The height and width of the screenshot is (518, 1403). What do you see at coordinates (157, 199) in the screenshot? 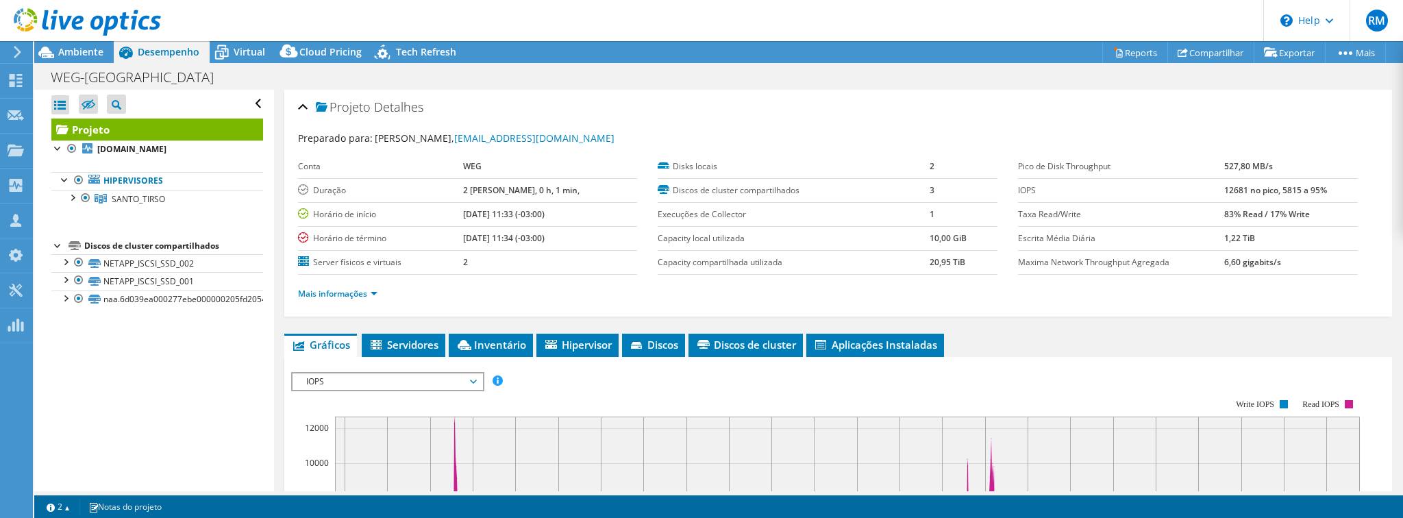
I see `a: SANTO_TIRSO` at bounding box center [157, 199].